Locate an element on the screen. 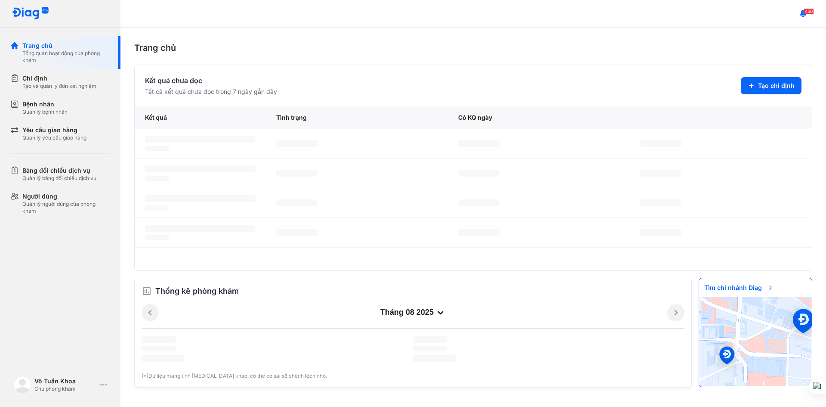 The width and height of the screenshot is (826, 407). div: Tổng quan hoạt động của phòng khám is located at coordinates (66, 57).